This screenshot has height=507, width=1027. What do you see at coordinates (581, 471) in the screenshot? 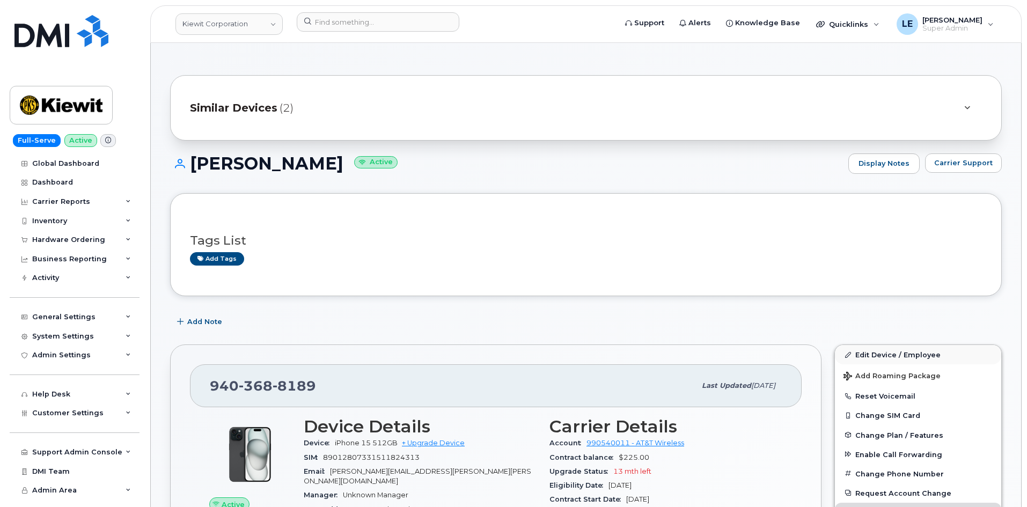
I see `span: Upgrade Status` at bounding box center [581, 471].